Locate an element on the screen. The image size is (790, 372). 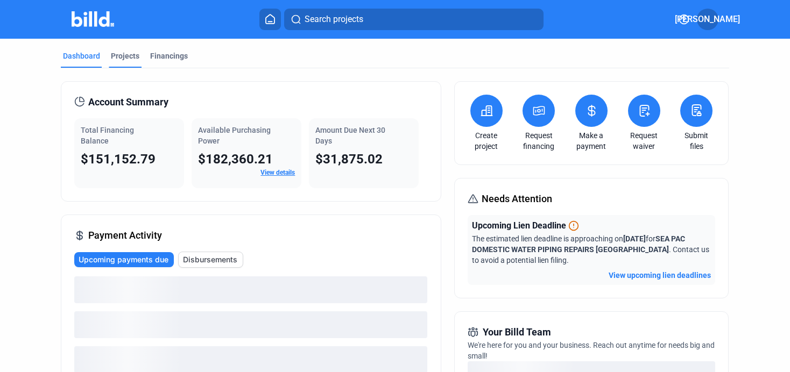
span: Upcoming Lien Deadline is located at coordinates (519, 226).